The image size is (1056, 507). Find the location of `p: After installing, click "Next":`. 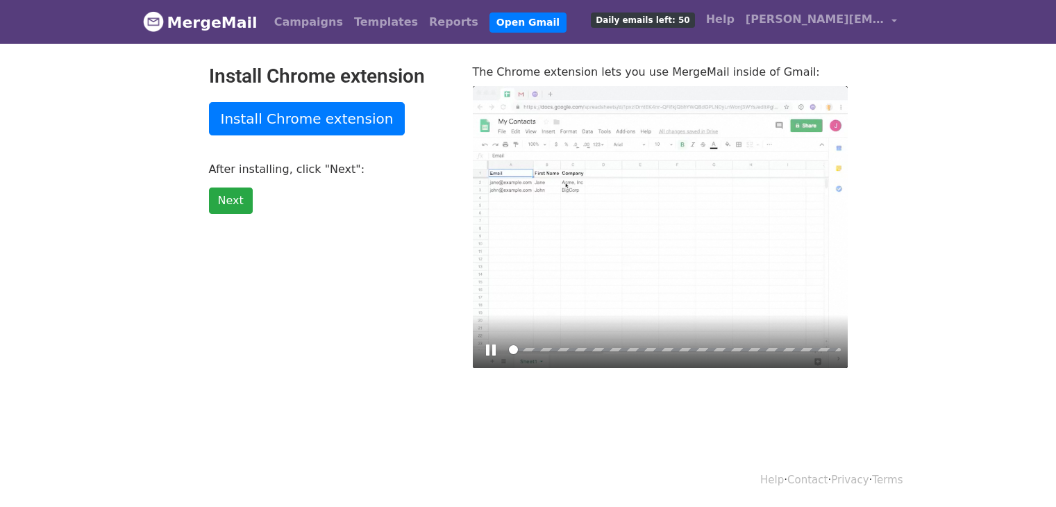

p: After installing, click "Next": is located at coordinates (330, 169).